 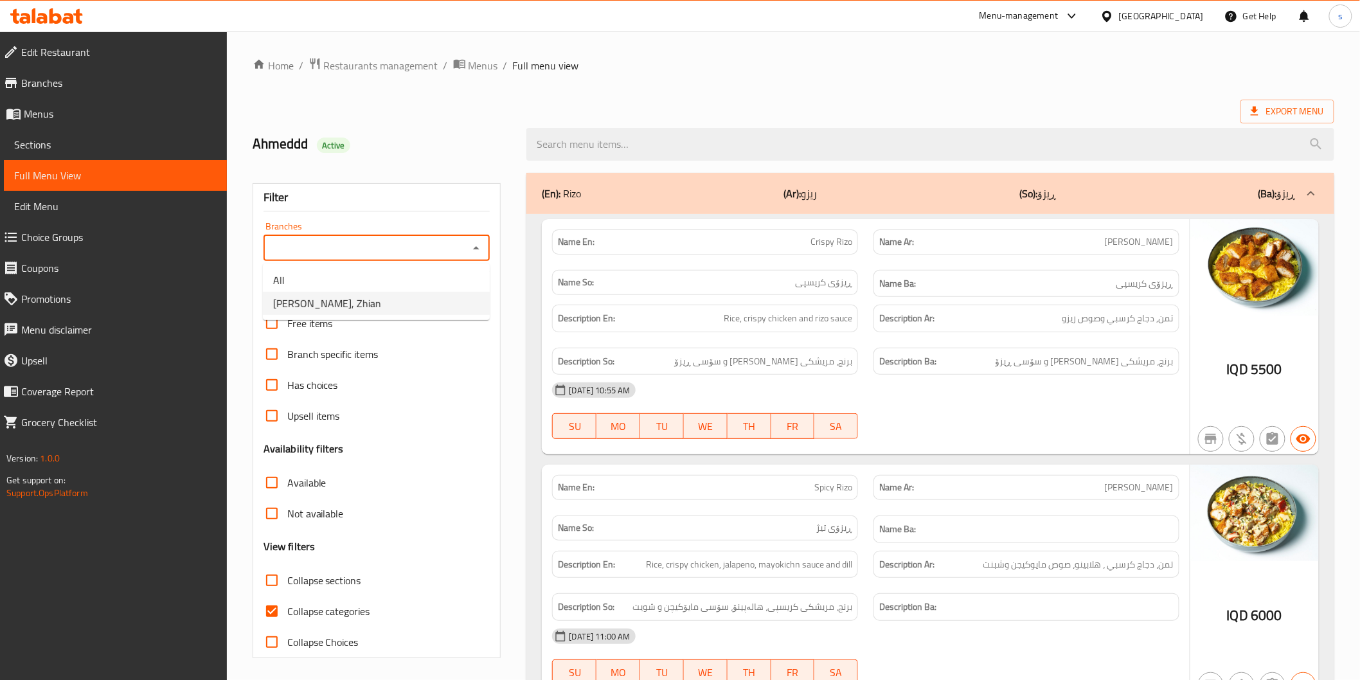 I want to click on p: ڕیزۆ, so click(x=1277, y=194).